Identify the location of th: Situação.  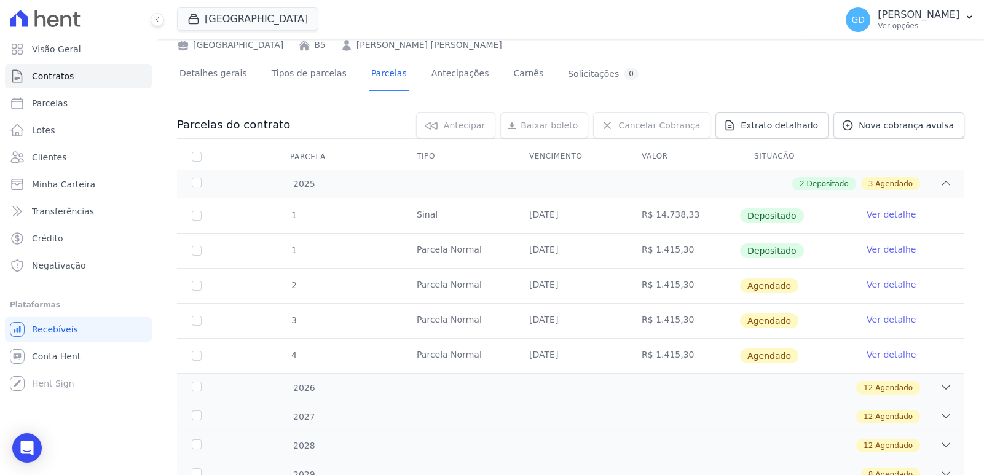
(796, 157).